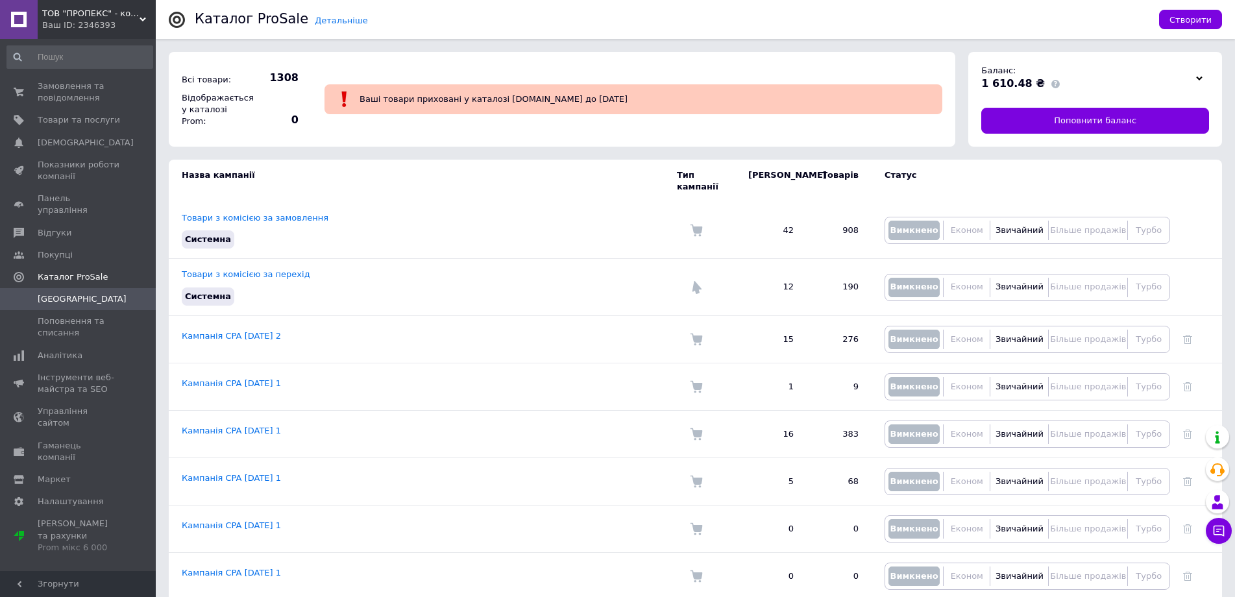 The height and width of the screenshot is (597, 1235). I want to click on td: 5, so click(771, 481).